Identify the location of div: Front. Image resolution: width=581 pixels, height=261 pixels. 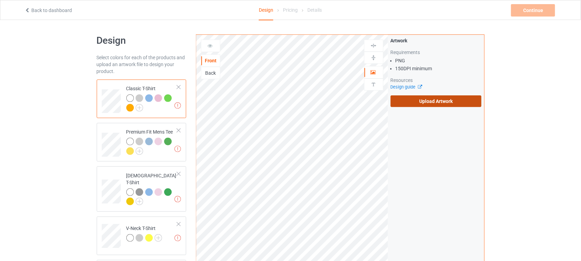
(211, 61).